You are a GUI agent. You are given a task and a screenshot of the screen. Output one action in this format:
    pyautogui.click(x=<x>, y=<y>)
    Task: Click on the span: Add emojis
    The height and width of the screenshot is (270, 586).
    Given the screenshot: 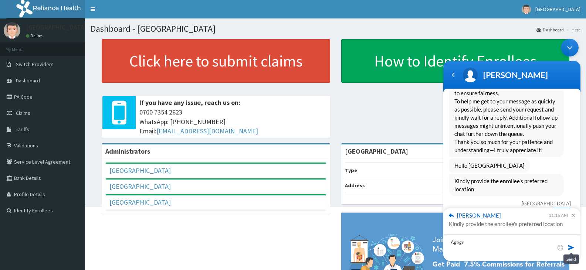 What is the action you would take?
    pyautogui.click(x=120, y=212)
    